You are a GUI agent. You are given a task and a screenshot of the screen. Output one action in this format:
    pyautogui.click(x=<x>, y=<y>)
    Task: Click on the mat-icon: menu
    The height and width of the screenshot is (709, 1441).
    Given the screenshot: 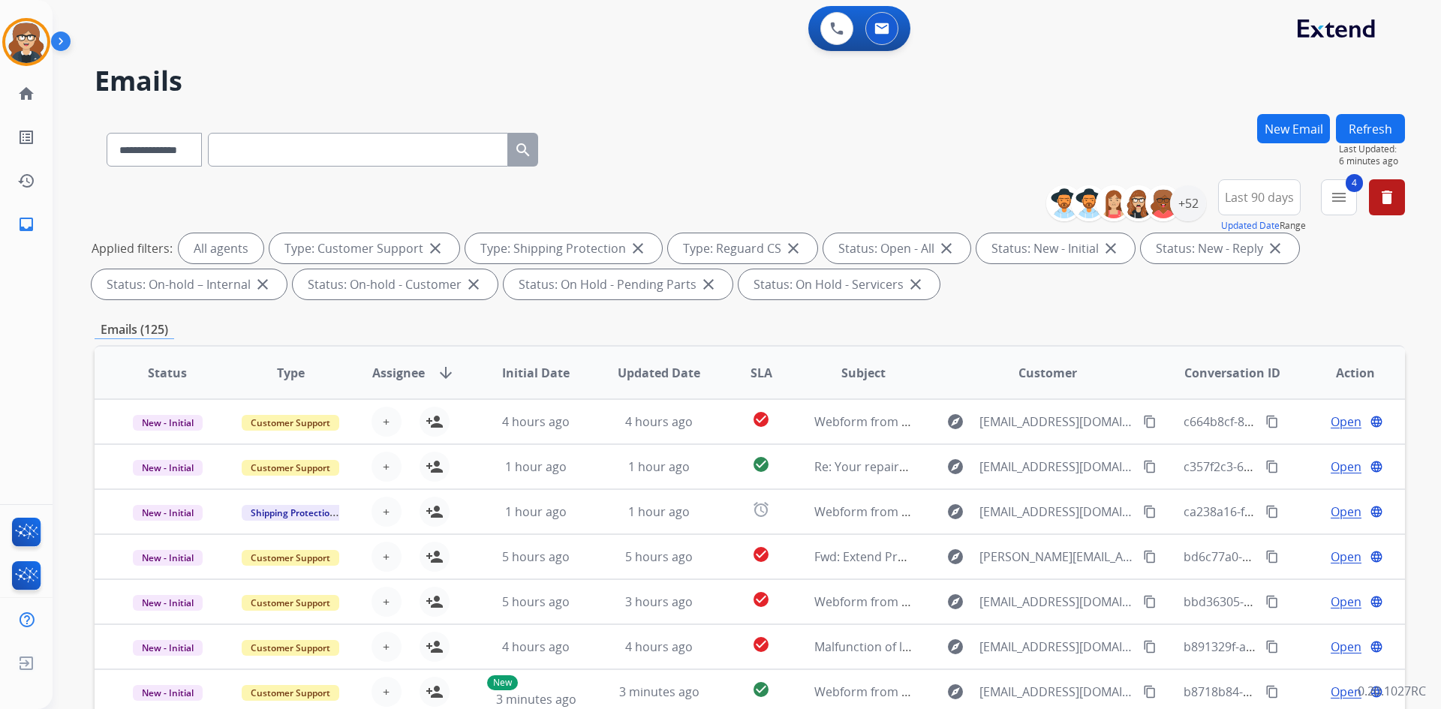 What is the action you would take?
    pyautogui.click(x=1339, y=197)
    